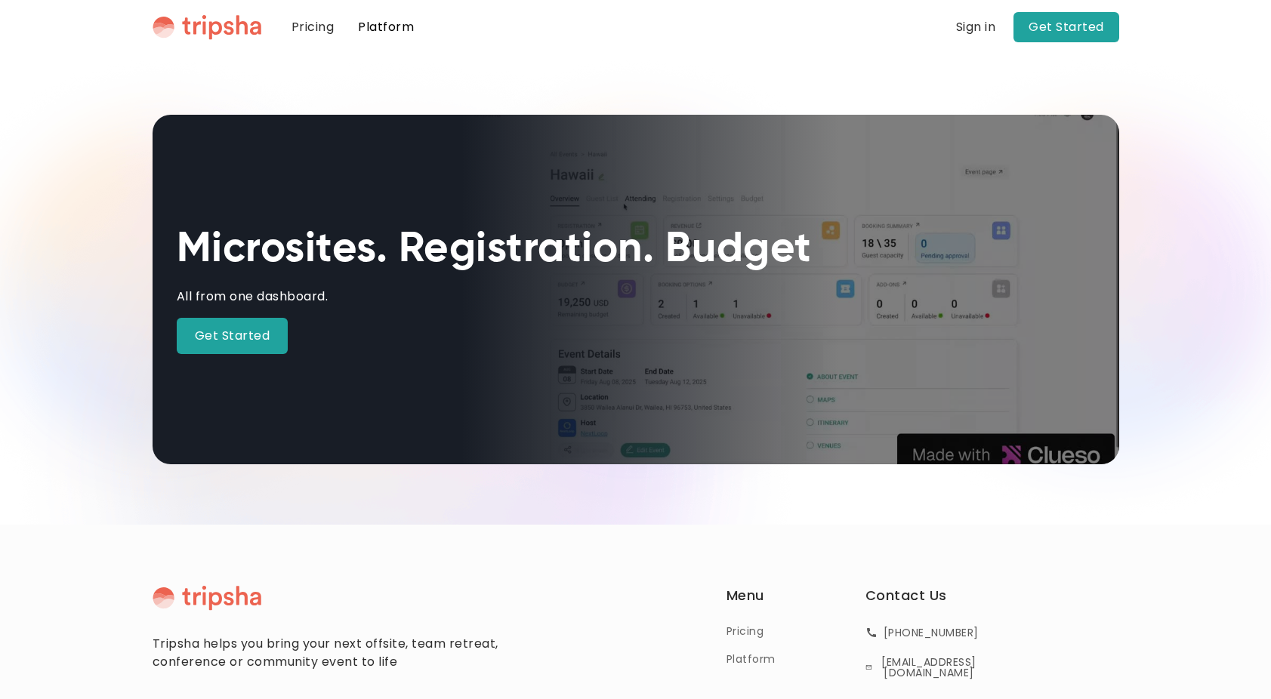 The width and height of the screenshot is (1271, 699). What do you see at coordinates (976, 27) in the screenshot?
I see `a: Sign in` at bounding box center [976, 27].